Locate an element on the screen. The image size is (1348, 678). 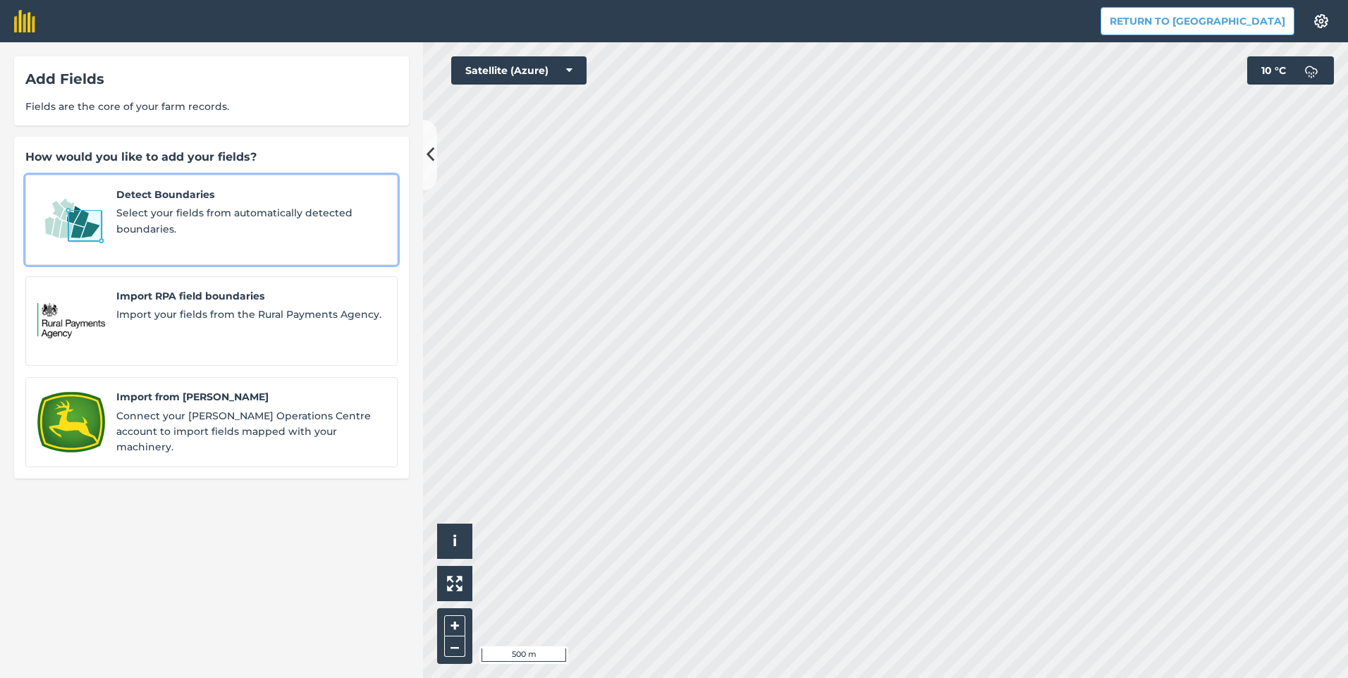
span: Import RPA field boundaries is located at coordinates (251, 296).